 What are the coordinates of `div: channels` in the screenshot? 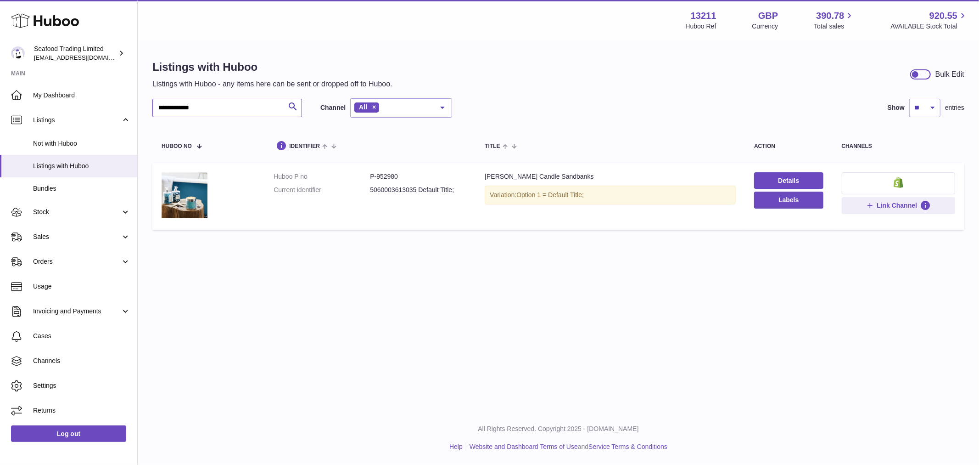 It's located at (899, 146).